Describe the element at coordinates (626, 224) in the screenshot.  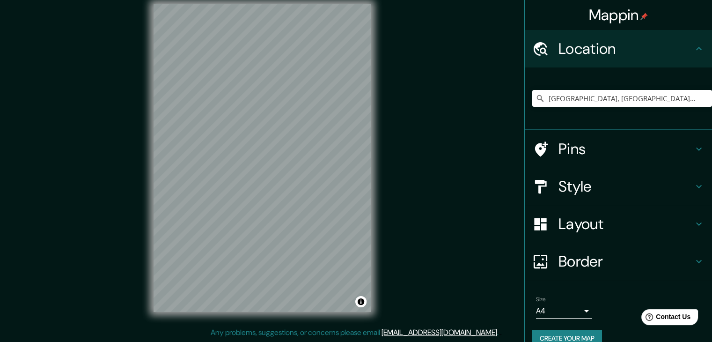
I see `h4: Layout` at that location.